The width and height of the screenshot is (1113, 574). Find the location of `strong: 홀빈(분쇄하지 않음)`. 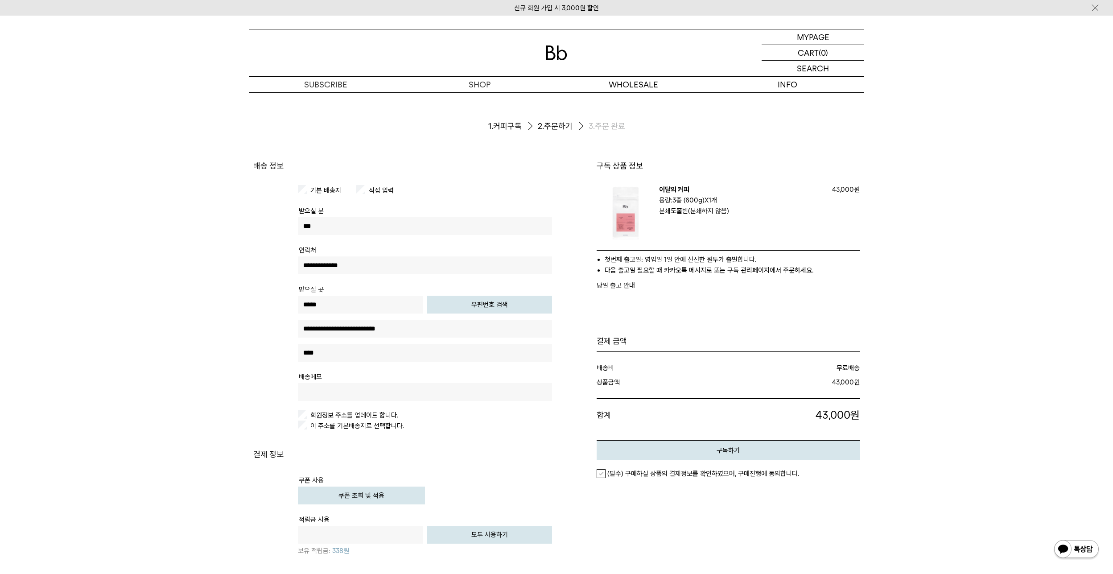

strong: 홀빈(분쇄하지 않음) is located at coordinates (703, 211).